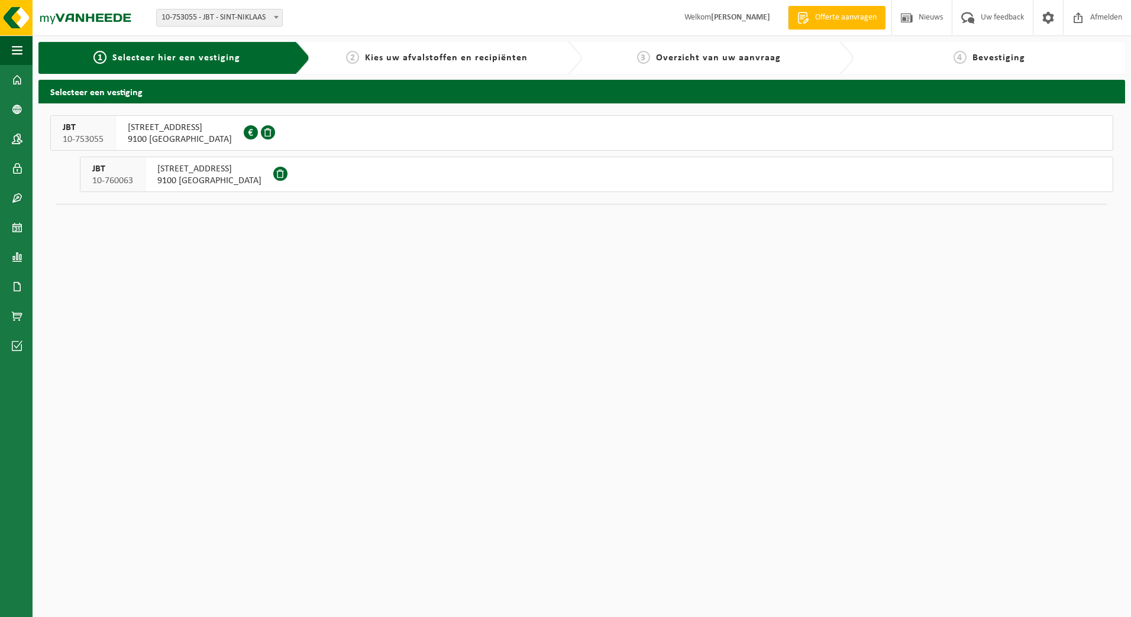 The image size is (1131, 617). I want to click on a: Offerte aanvragen, so click(836, 18).